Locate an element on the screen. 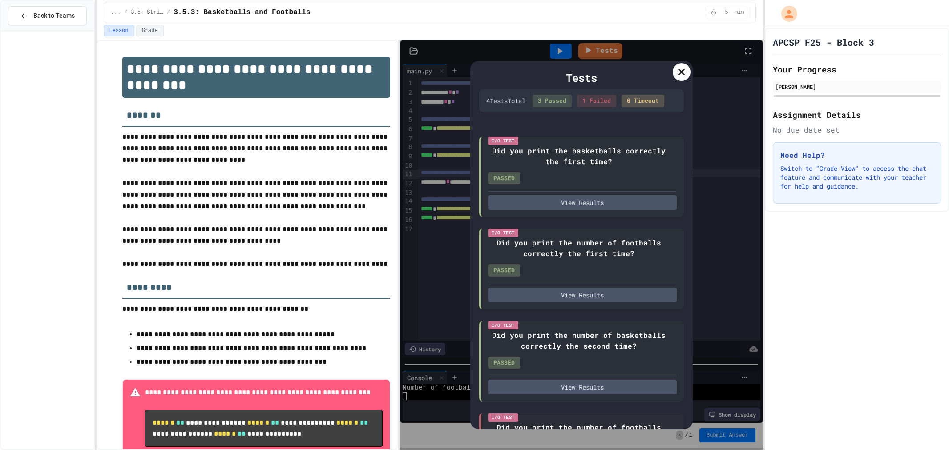  h2: Your Progress is located at coordinates (857, 69).